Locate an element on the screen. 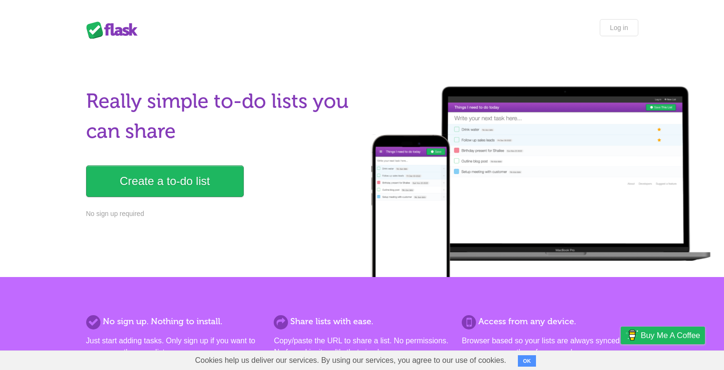  img: Buy me a coffee is located at coordinates (632, 335).